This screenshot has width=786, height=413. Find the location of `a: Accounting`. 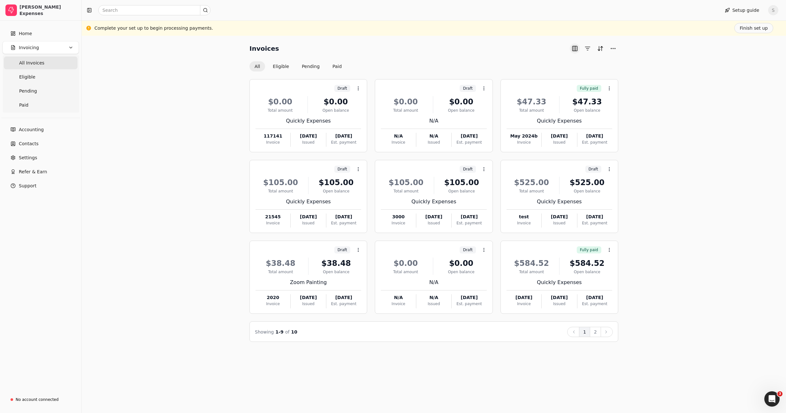

a: Accounting is located at coordinates (40, 129).